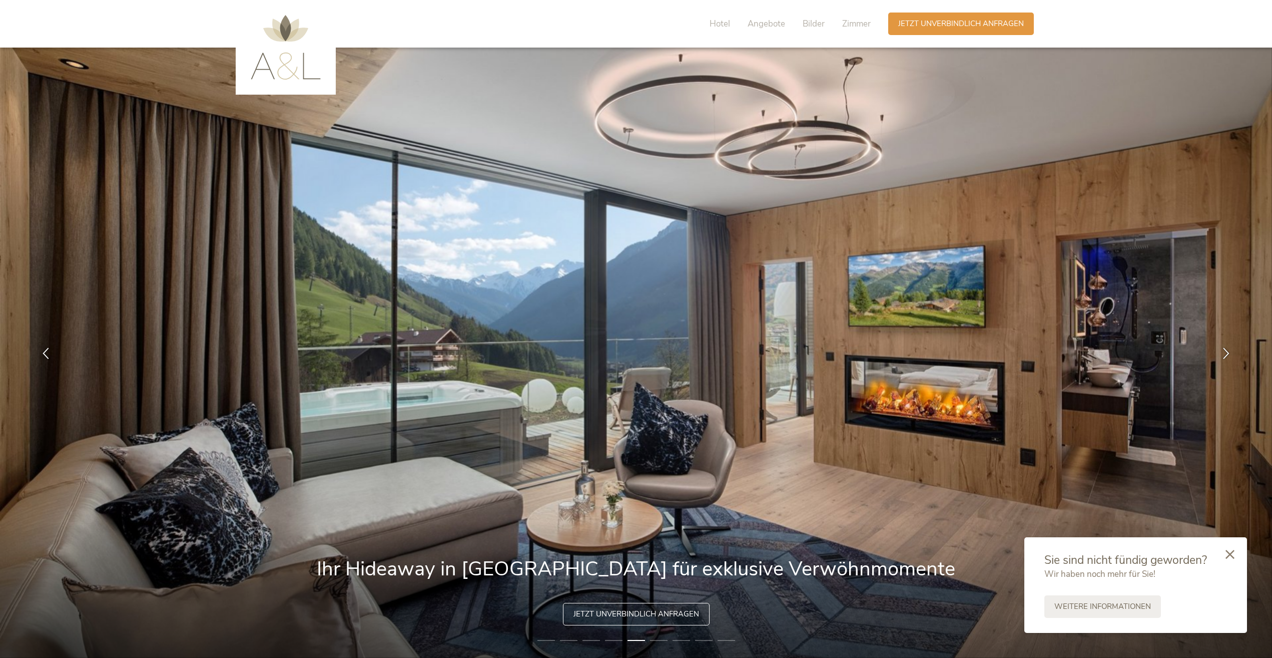 The image size is (1272, 658). I want to click on span: Weitere Informationen, so click(1102, 606).